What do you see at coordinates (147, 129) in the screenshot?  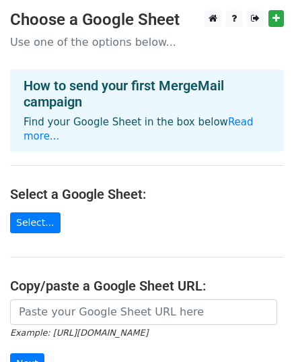 I see `p: Find your Google Sheet in the box below` at bounding box center [147, 129].